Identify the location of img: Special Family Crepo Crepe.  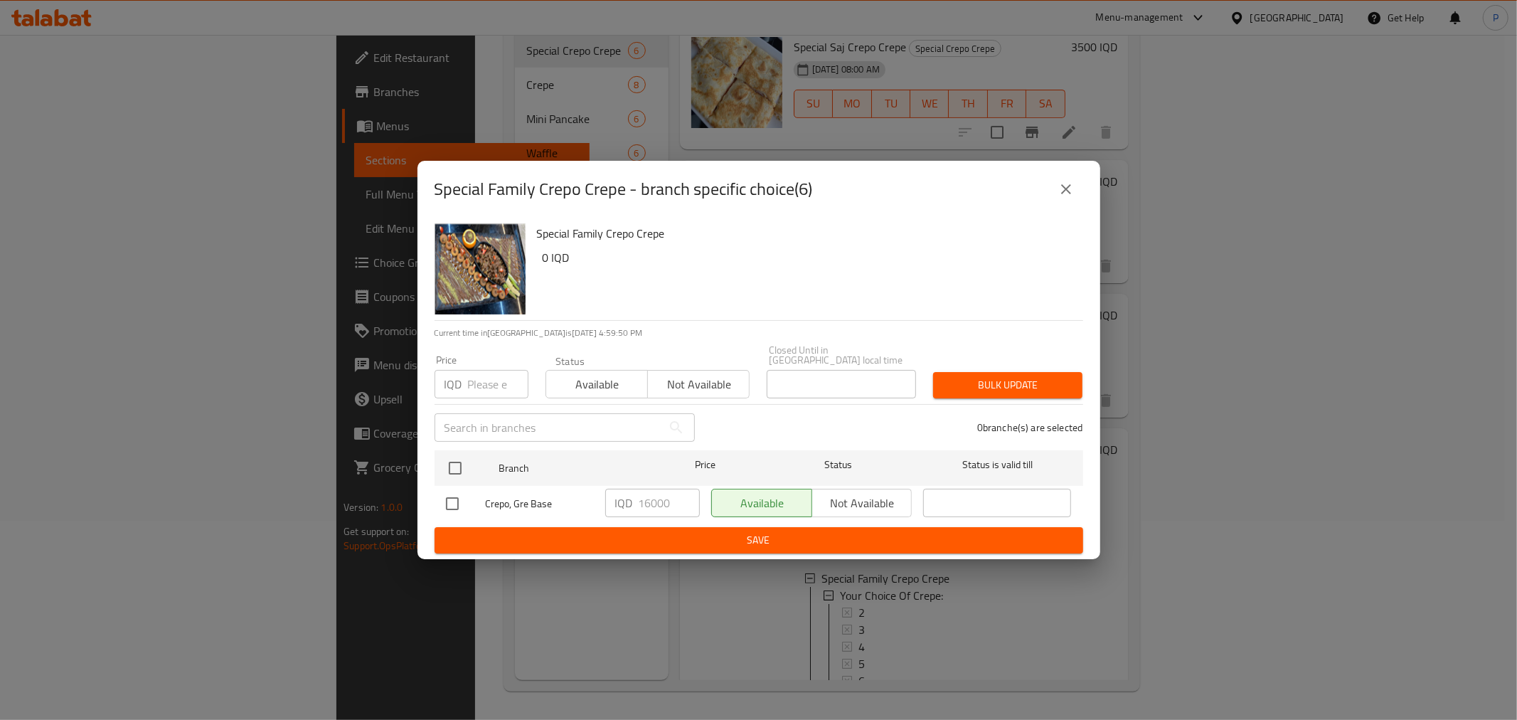
(480, 269).